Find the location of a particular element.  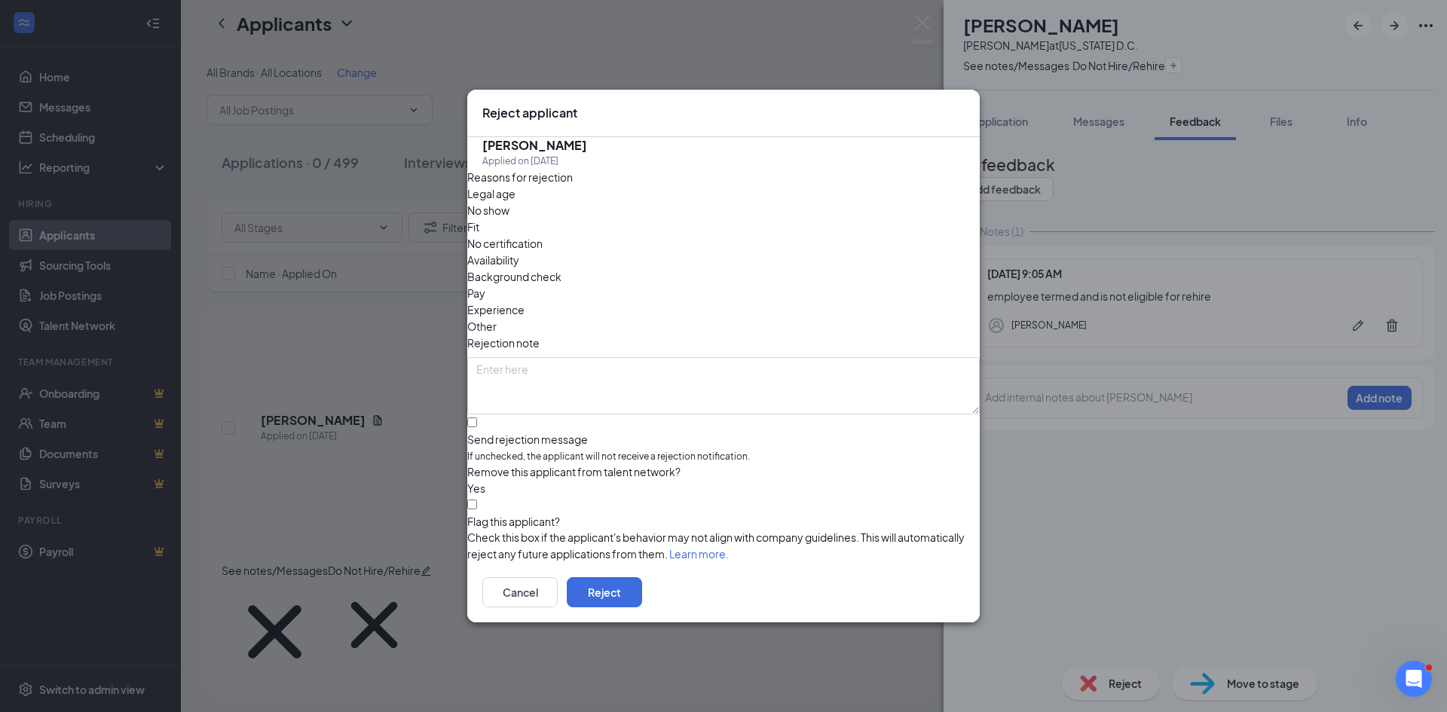

span: Background check is located at coordinates (514, 277).